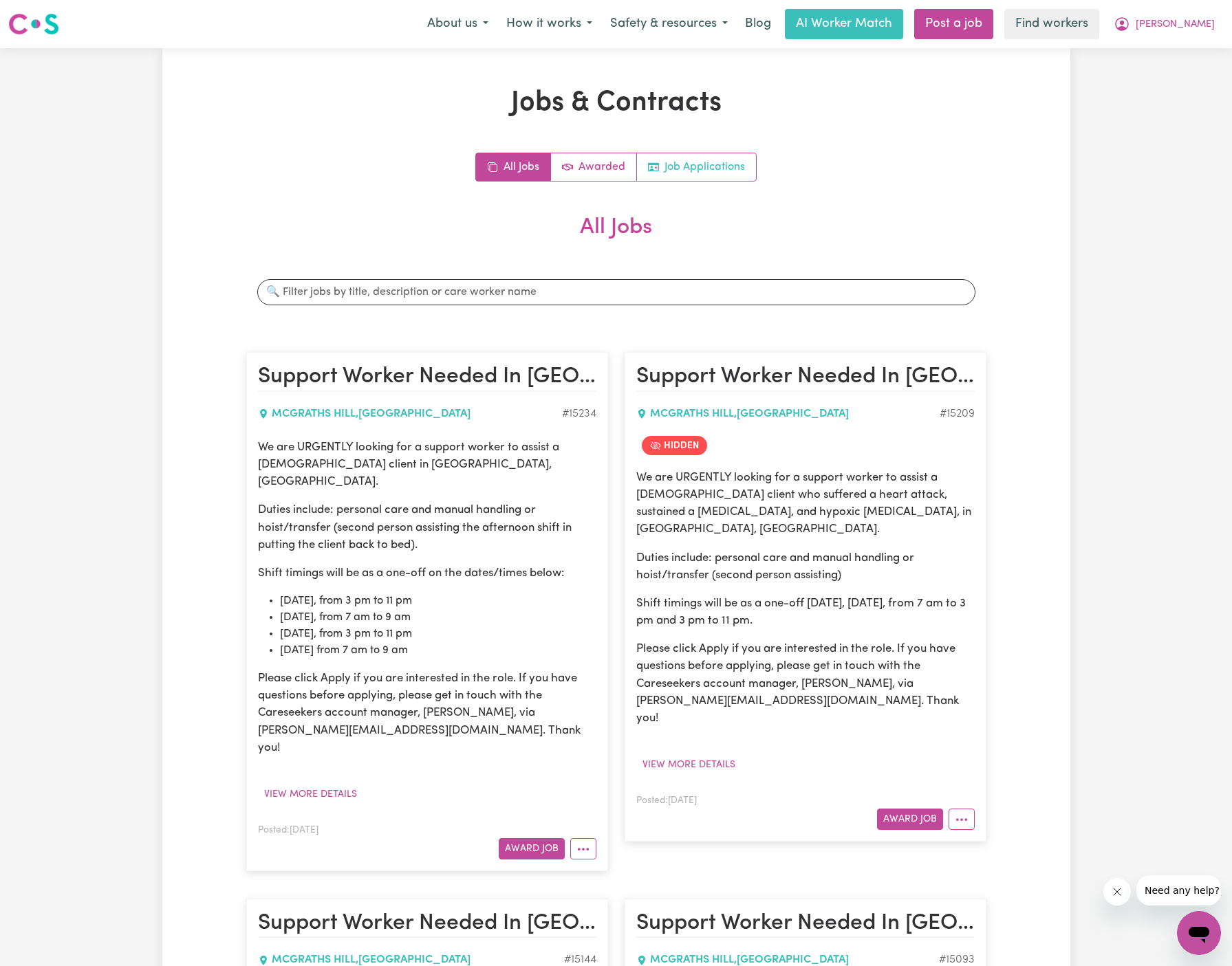 The image size is (1232, 966). I want to click on span: Need any help?, so click(46, 15).